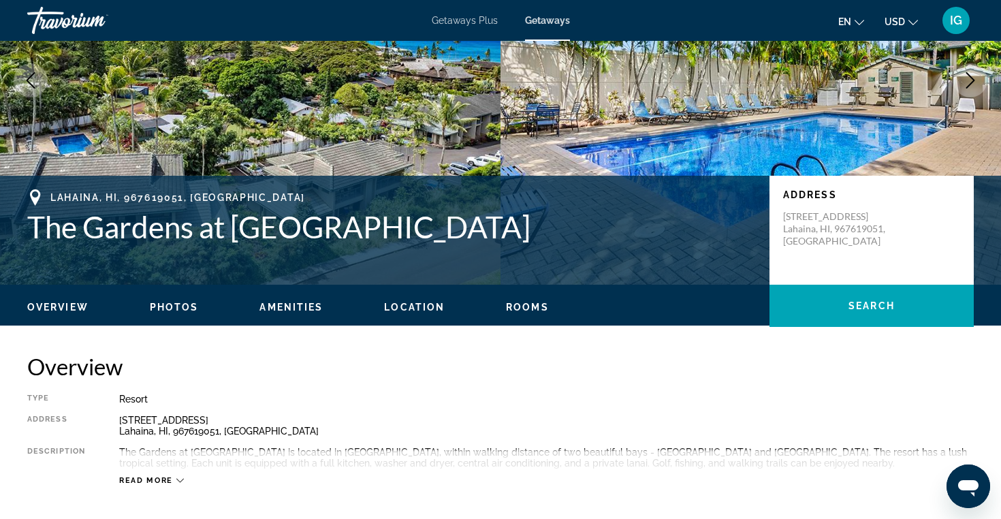 The width and height of the screenshot is (1001, 519). Describe the element at coordinates (291, 307) in the screenshot. I see `span: Amenities` at that location.